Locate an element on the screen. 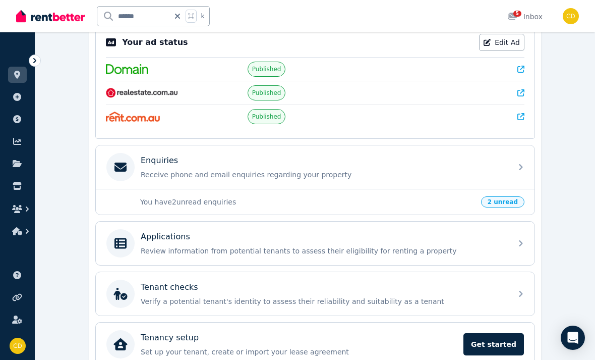 The image size is (595, 360). div: Inbox is located at coordinates (525, 17).